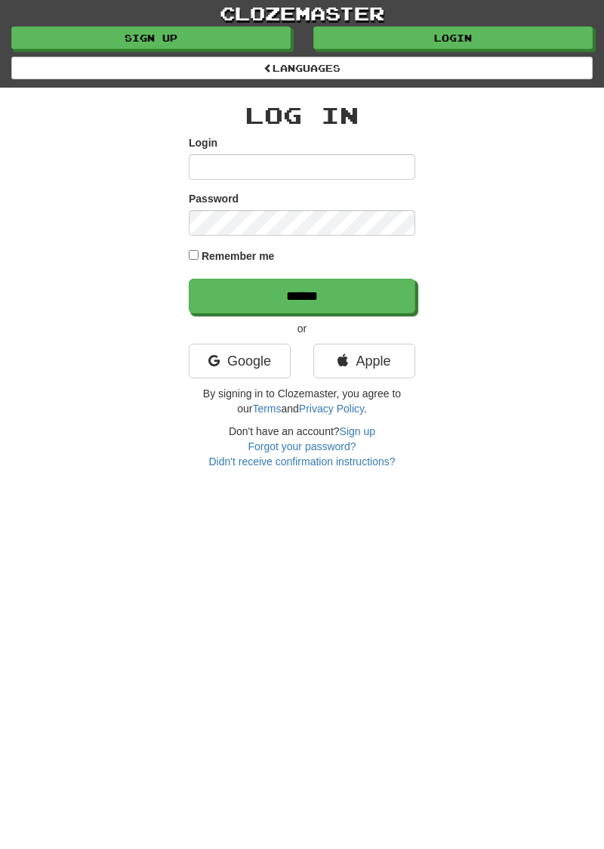 The image size is (604, 849). I want to click on a: Languages, so click(302, 68).